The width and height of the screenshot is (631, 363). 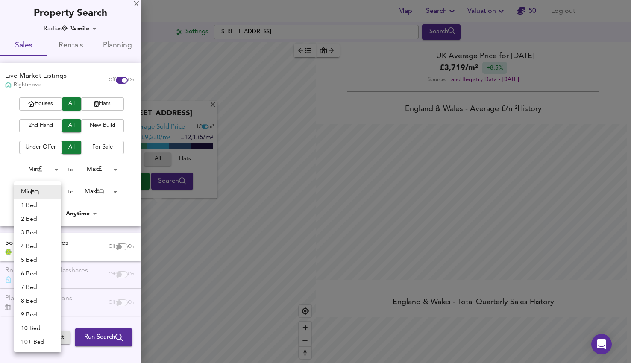 What do you see at coordinates (38, 233) in the screenshot?
I see `li: 3 Bed` at bounding box center [38, 233].